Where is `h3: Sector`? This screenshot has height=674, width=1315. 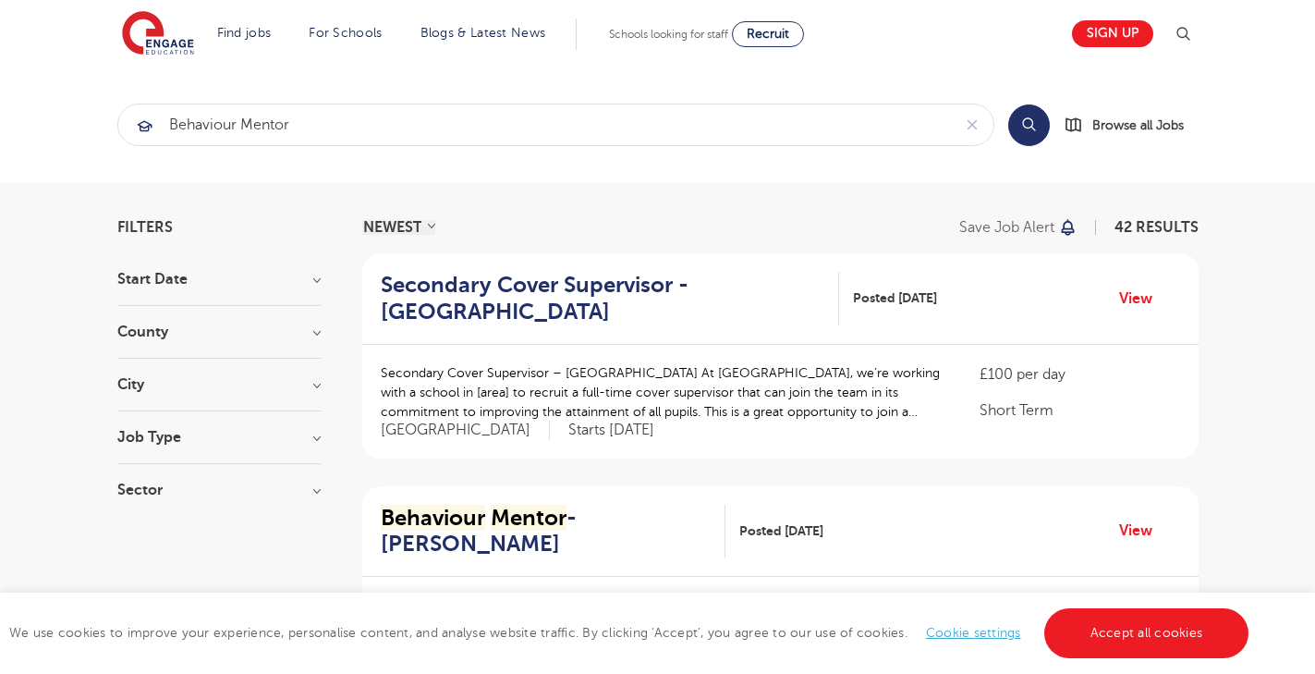
h3: Sector is located at coordinates (219, 490).